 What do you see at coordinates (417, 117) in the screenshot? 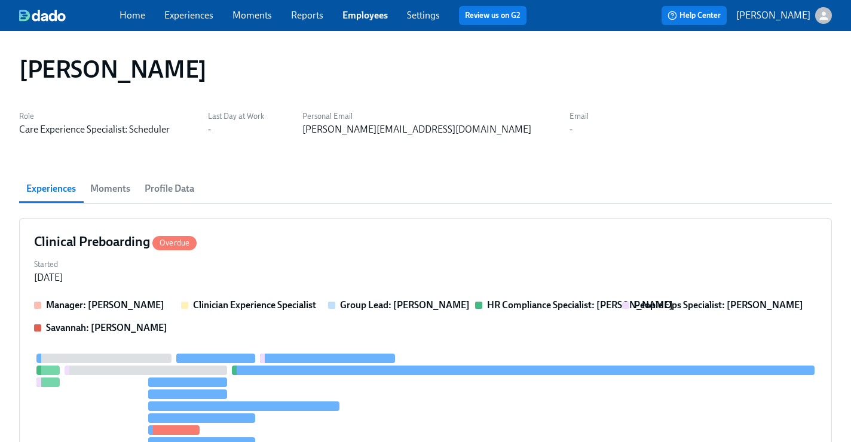
I see `label: Personal Email` at bounding box center [417, 117].